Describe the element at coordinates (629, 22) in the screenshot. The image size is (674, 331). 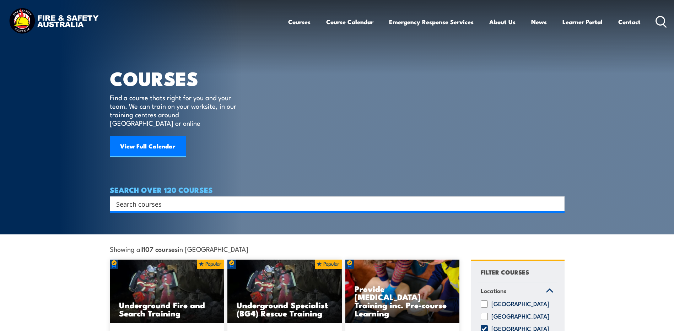
I see `a: Contact` at that location.